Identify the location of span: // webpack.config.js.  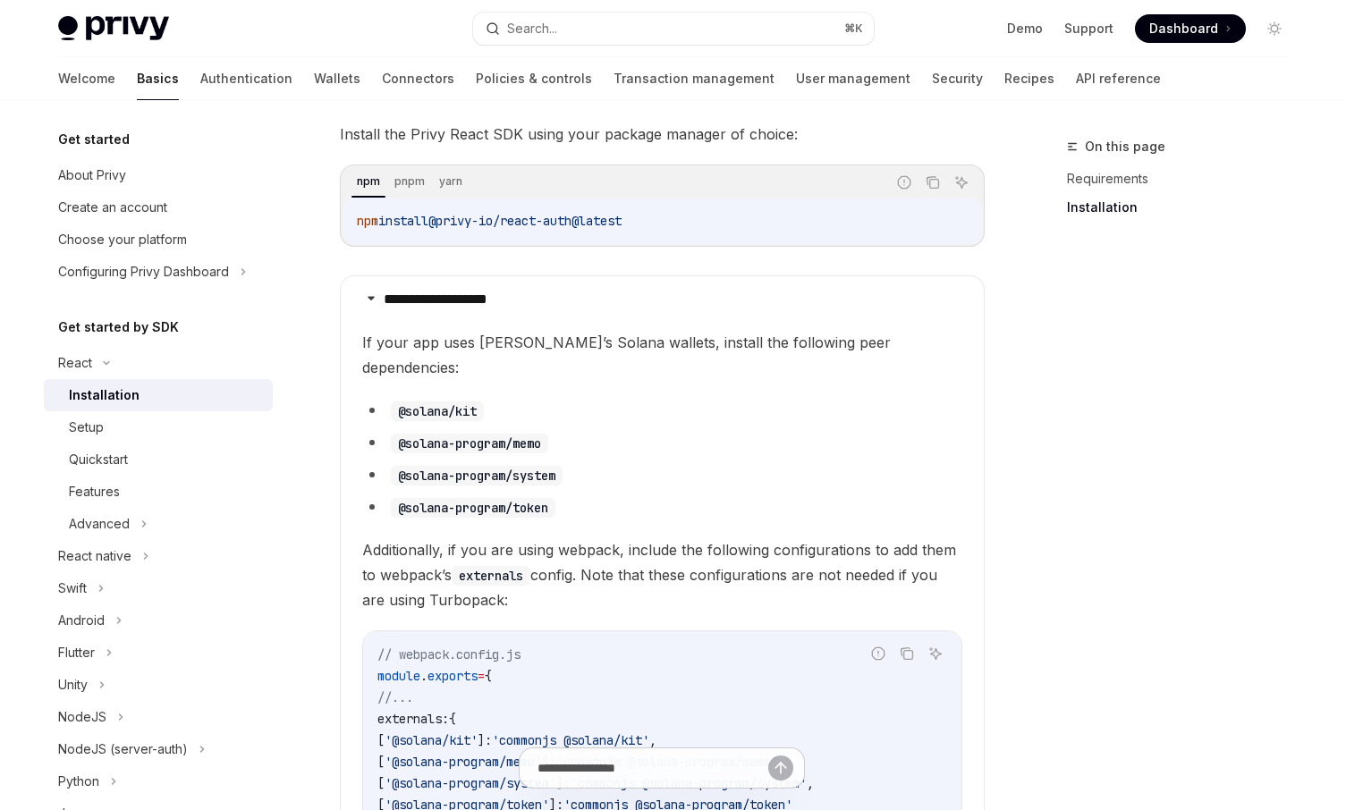
(449, 655).